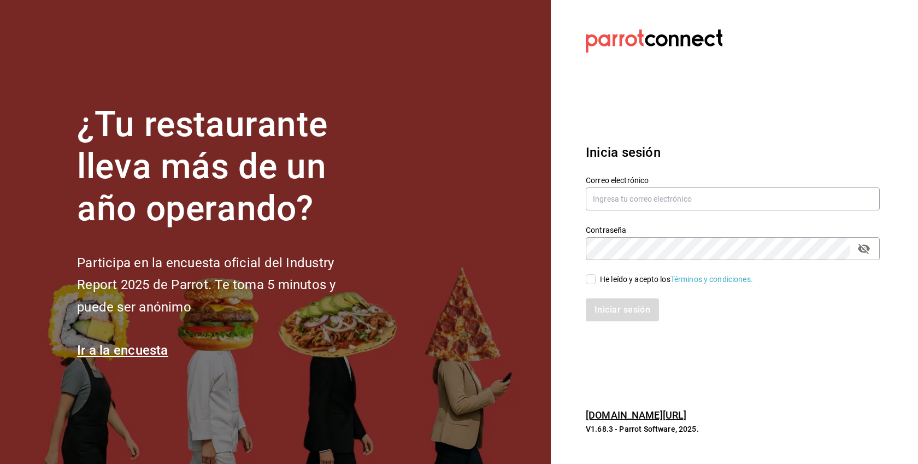  I want to click on h1: ¿Tu restaurante lleva más de un año operando?, so click(225, 167).